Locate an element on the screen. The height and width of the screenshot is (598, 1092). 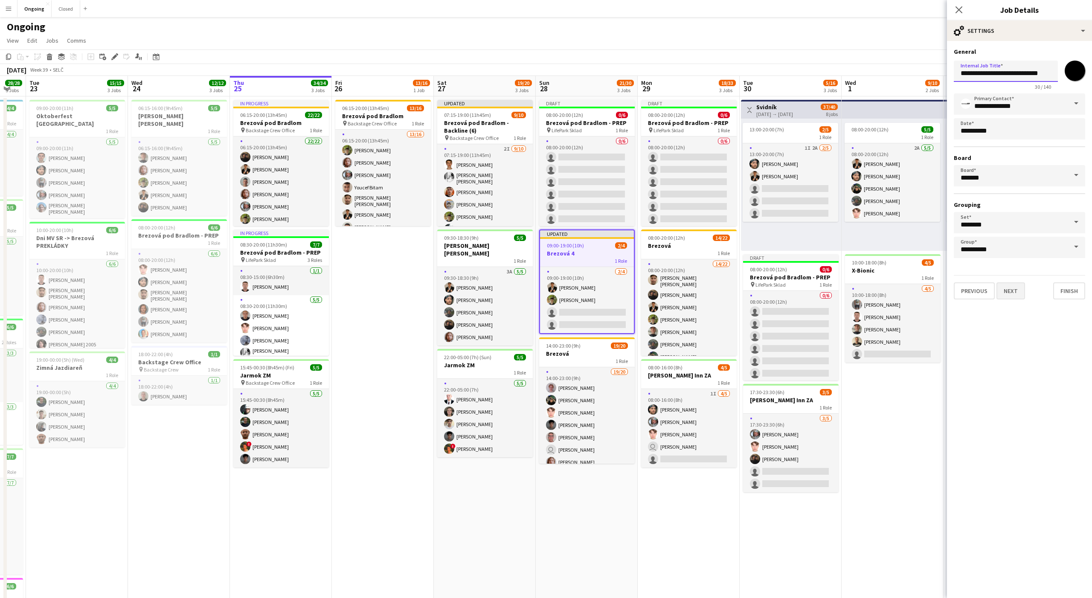
span: Backstage Crew Office is located at coordinates (270, 383).